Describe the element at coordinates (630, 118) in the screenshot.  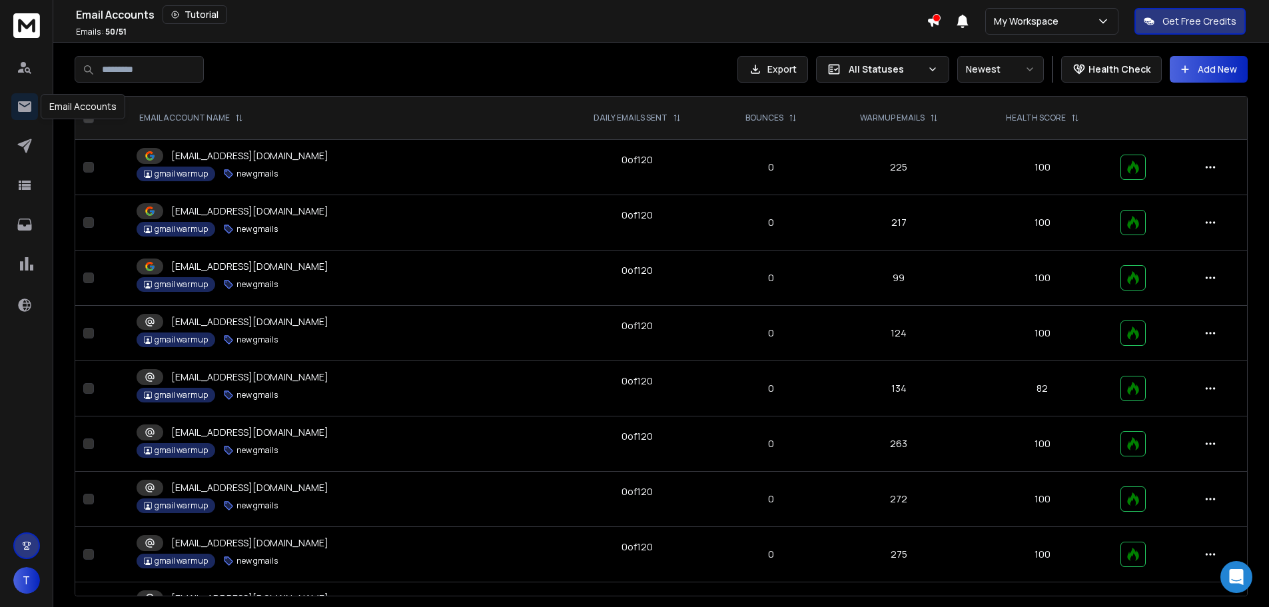
I see `p: DAILY EMAILS SENT` at that location.